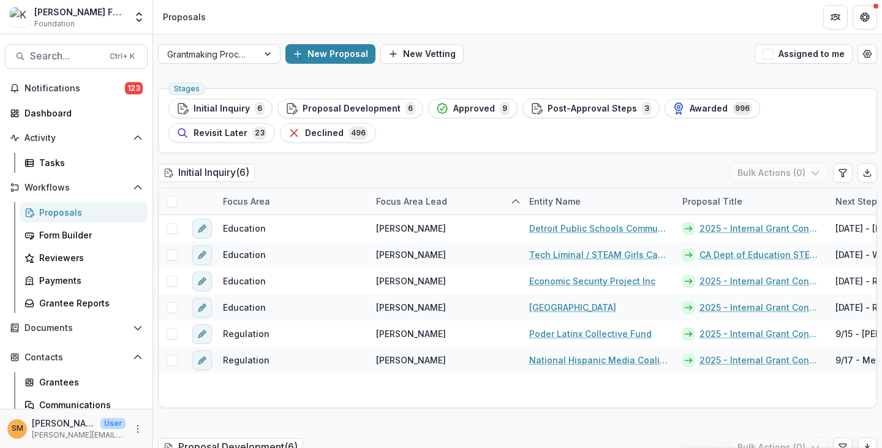 The image size is (882, 448). I want to click on span: Search..., so click(66, 56).